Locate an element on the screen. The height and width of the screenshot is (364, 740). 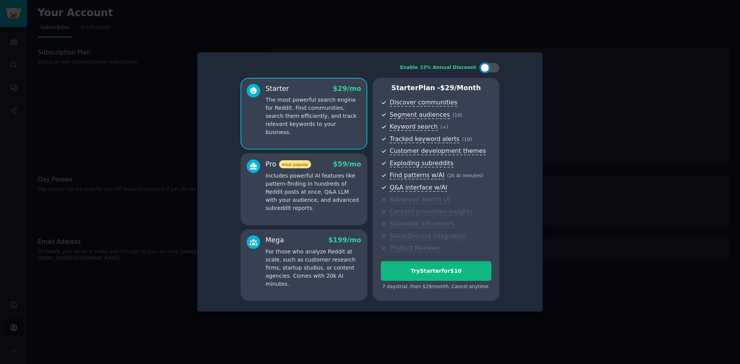
div: Try Starter for $10 is located at coordinates (436, 271).